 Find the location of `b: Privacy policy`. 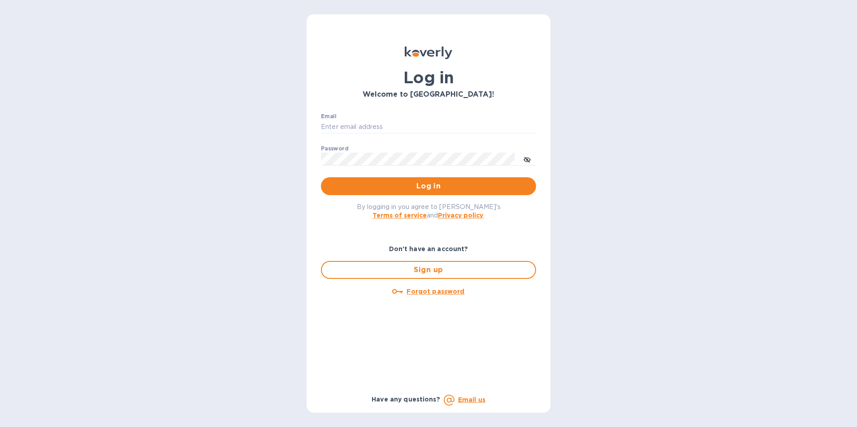

b: Privacy policy is located at coordinates (460, 215).